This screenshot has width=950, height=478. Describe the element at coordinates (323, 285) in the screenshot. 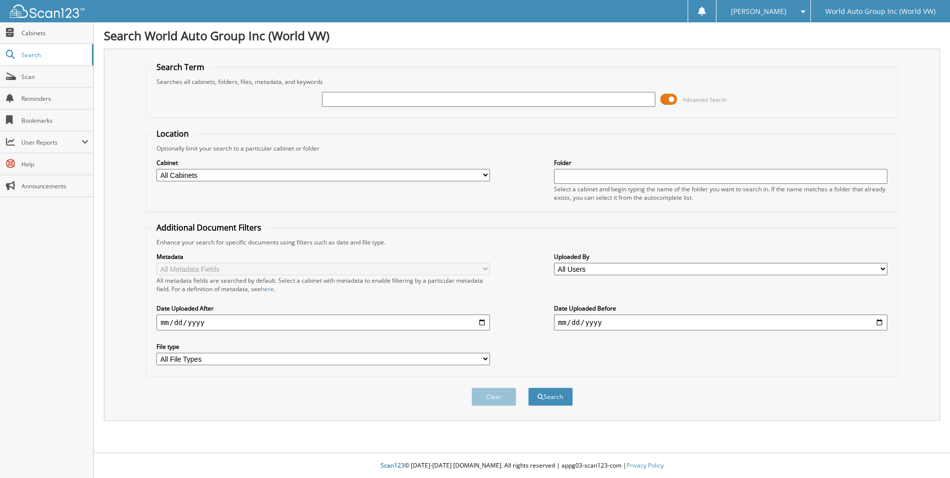

I see `div: All metadata fields are searched by default. Select a cabinet with metadata to enable filtering b...` at that location.